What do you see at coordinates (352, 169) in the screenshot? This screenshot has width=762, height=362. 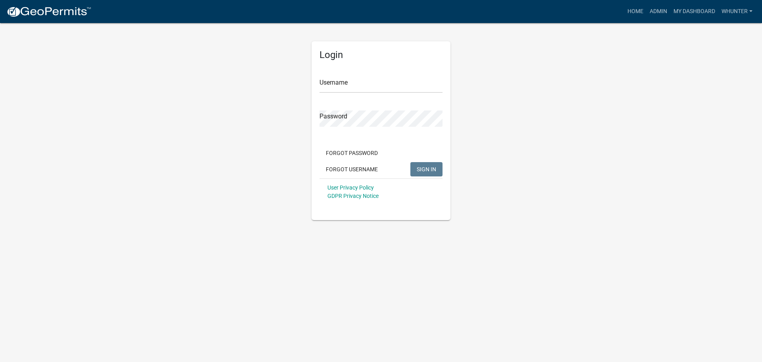 I see `button: Forgot Username` at bounding box center [352, 169].